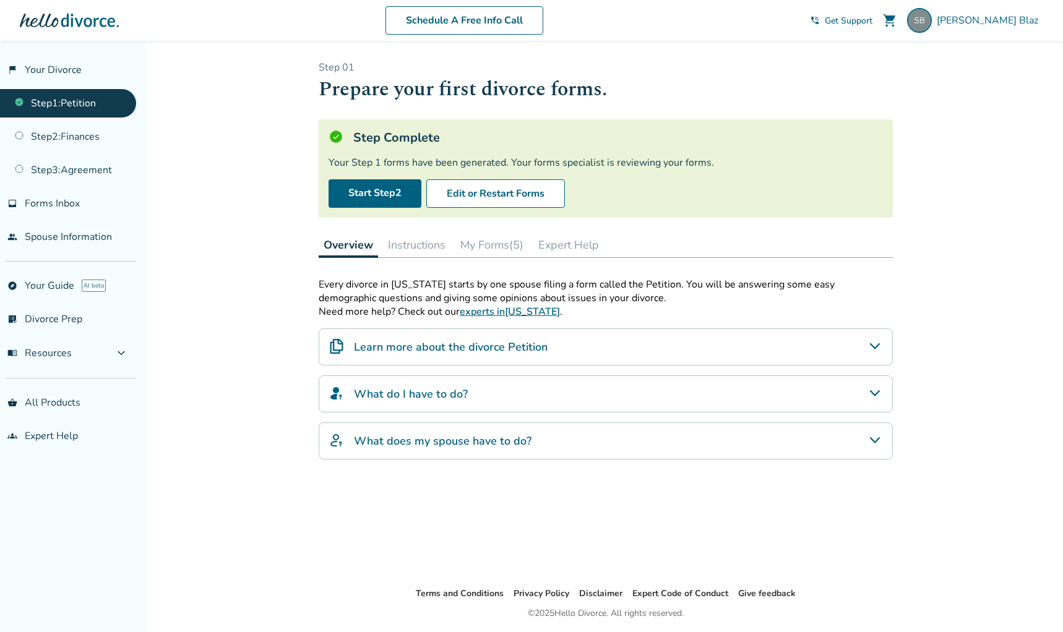 Image resolution: width=1063 pixels, height=632 pixels. Describe the element at coordinates (495, 194) in the screenshot. I see `button: Edit or Restart Forms` at that location.